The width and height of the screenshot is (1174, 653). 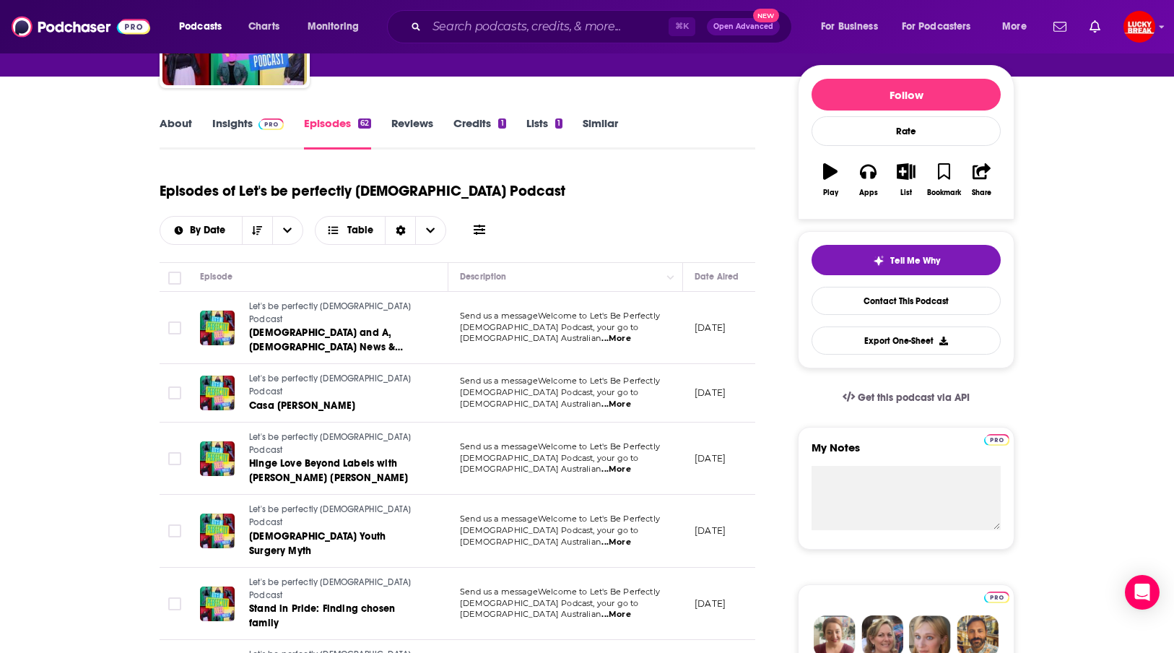 I want to click on div: Episode, so click(x=216, y=276).